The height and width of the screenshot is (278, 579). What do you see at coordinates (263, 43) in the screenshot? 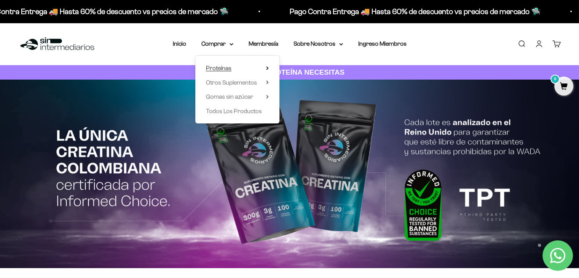
I see `a: Membresía` at bounding box center [263, 43].